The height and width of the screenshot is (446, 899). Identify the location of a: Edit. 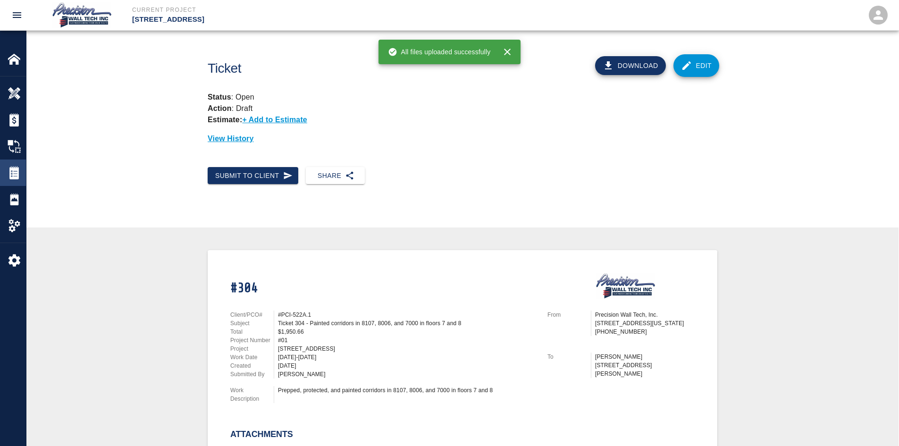
(697, 66).